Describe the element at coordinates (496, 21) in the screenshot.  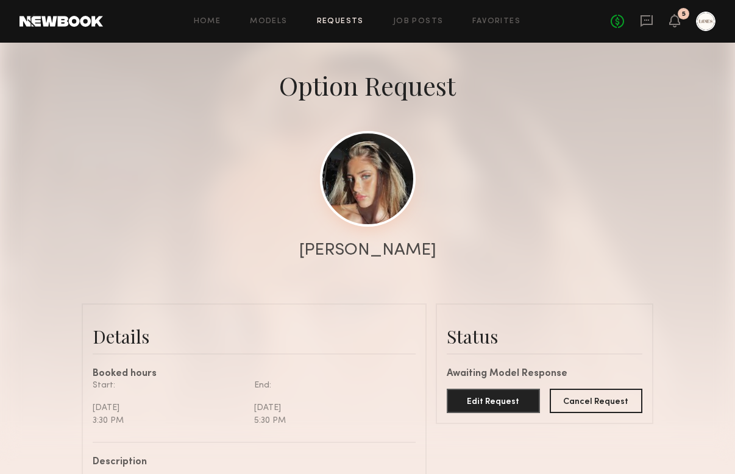
I see `a: Favorites` at that location.